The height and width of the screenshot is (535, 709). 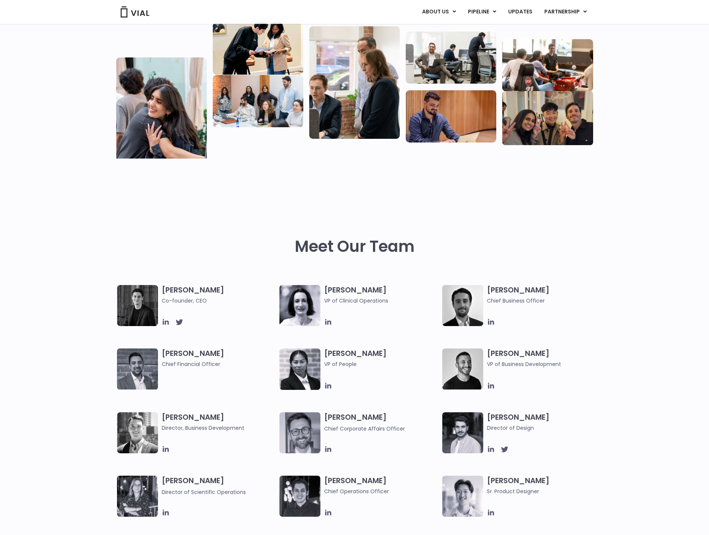 I want to click on img: Two people looking at a paper talking., so click(x=258, y=48).